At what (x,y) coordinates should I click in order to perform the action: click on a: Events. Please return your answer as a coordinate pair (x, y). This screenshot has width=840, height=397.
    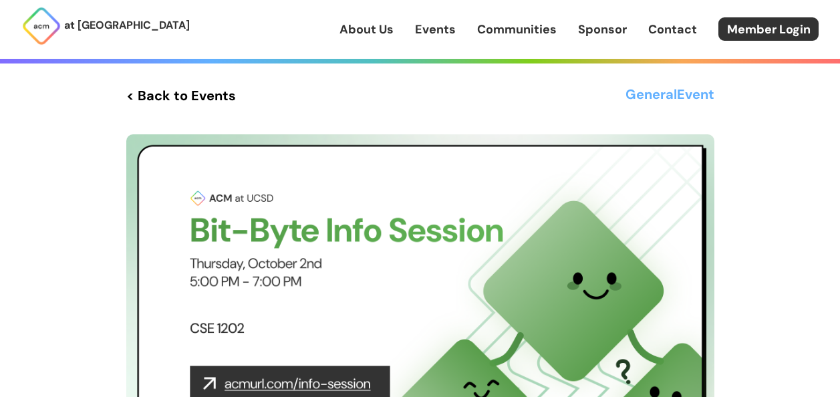
    Looking at the image, I should click on (435, 29).